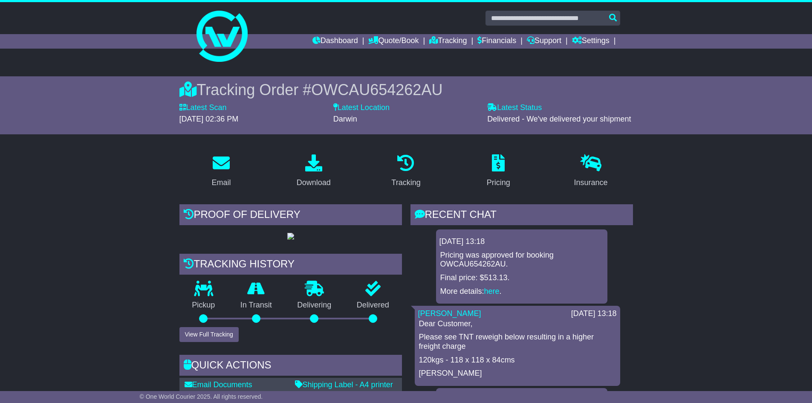  Describe the element at coordinates (499, 171) in the screenshot. I see `a: Pricing` at that location.